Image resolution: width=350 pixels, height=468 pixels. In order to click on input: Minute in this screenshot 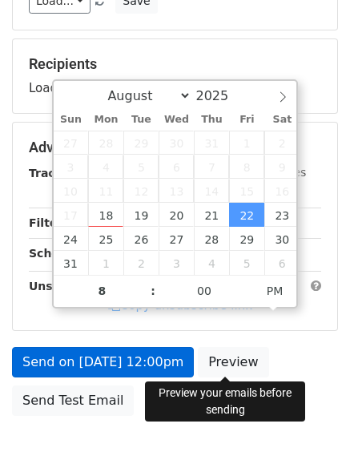, I will do `click(205, 291)`.